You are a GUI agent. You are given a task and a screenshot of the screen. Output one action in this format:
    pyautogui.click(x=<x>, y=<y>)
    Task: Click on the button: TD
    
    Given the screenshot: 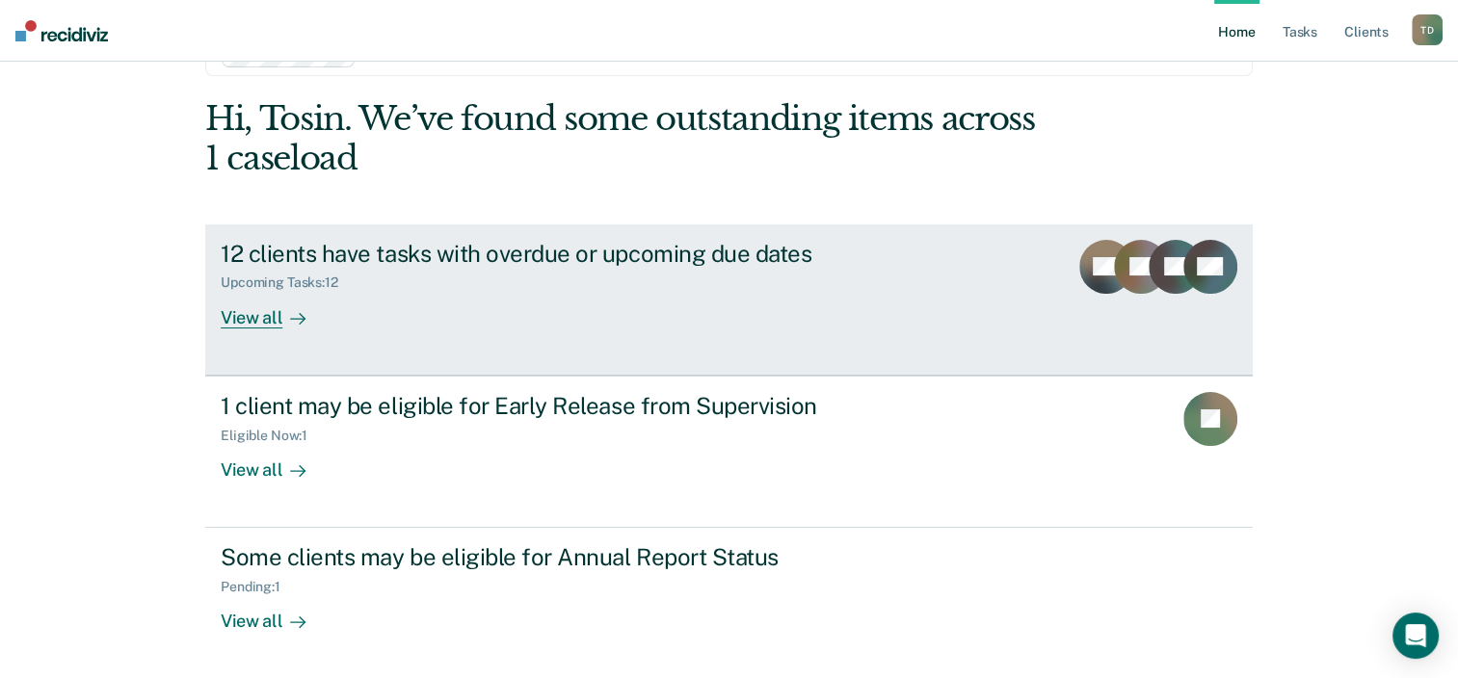 What is the action you would take?
    pyautogui.click(x=1427, y=30)
    